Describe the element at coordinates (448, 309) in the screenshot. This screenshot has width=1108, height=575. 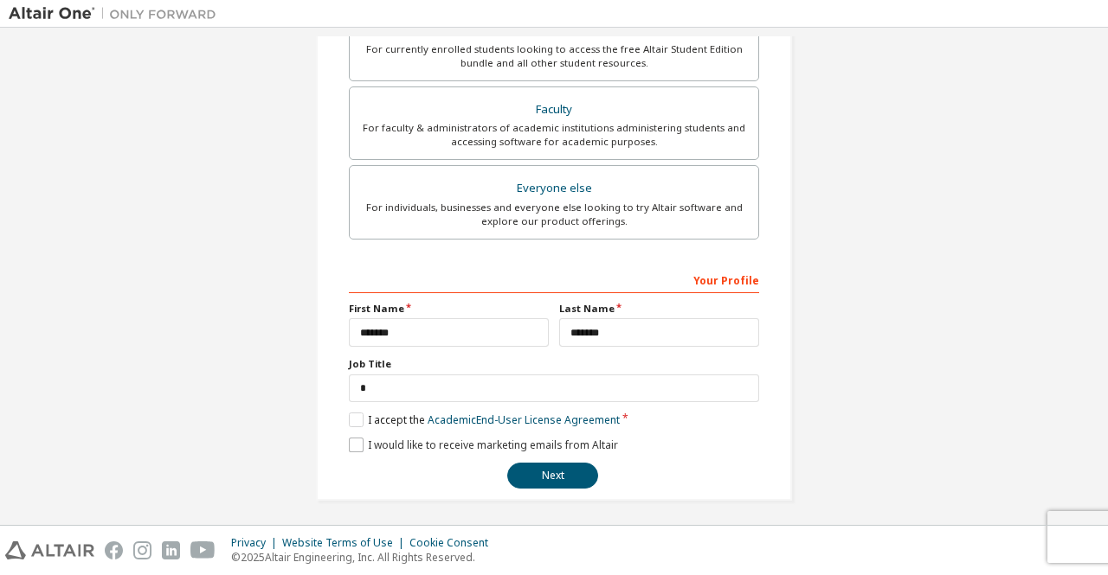
I see `label: First Name` at that location.